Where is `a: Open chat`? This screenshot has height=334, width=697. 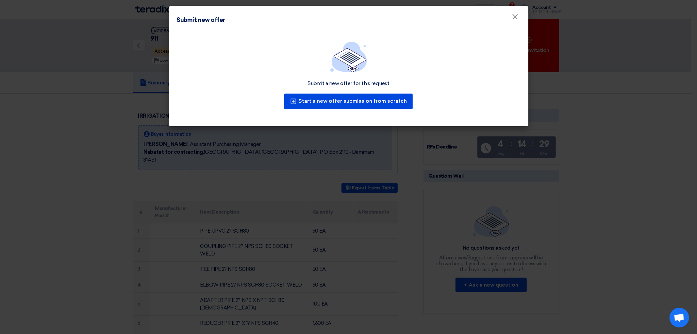
a: Open chat is located at coordinates (679, 317).